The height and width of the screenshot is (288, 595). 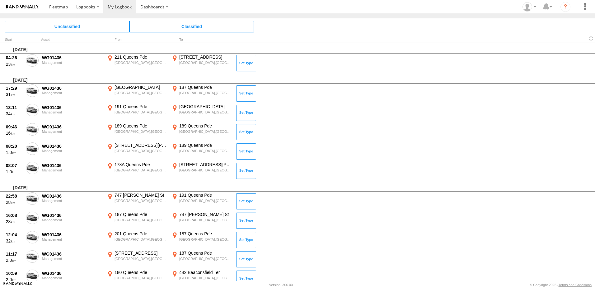 What do you see at coordinates (14, 234) in the screenshot?
I see `div: 12:04` at bounding box center [14, 234].